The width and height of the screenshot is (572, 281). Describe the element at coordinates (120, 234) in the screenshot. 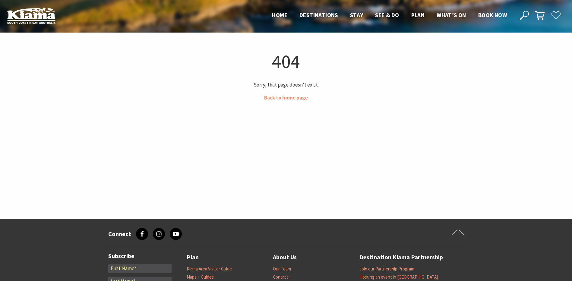

I see `h3: Connect` at that location.